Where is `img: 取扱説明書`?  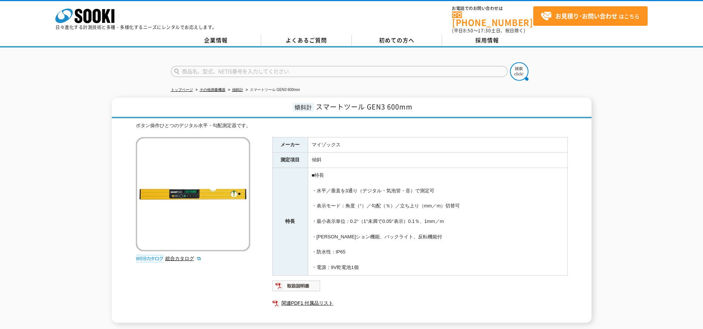 img: 取扱説明書 is located at coordinates (296, 286).